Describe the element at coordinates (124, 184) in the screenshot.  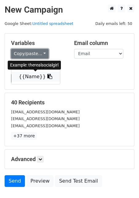
I see `div: Chat Widget` at that location.